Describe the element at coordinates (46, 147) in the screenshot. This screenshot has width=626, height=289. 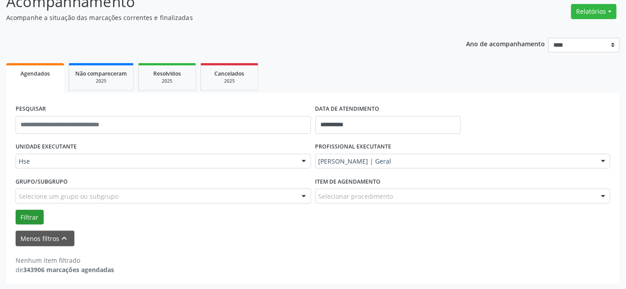
I see `label: UNIDADE EXECUTANTE` at that location.